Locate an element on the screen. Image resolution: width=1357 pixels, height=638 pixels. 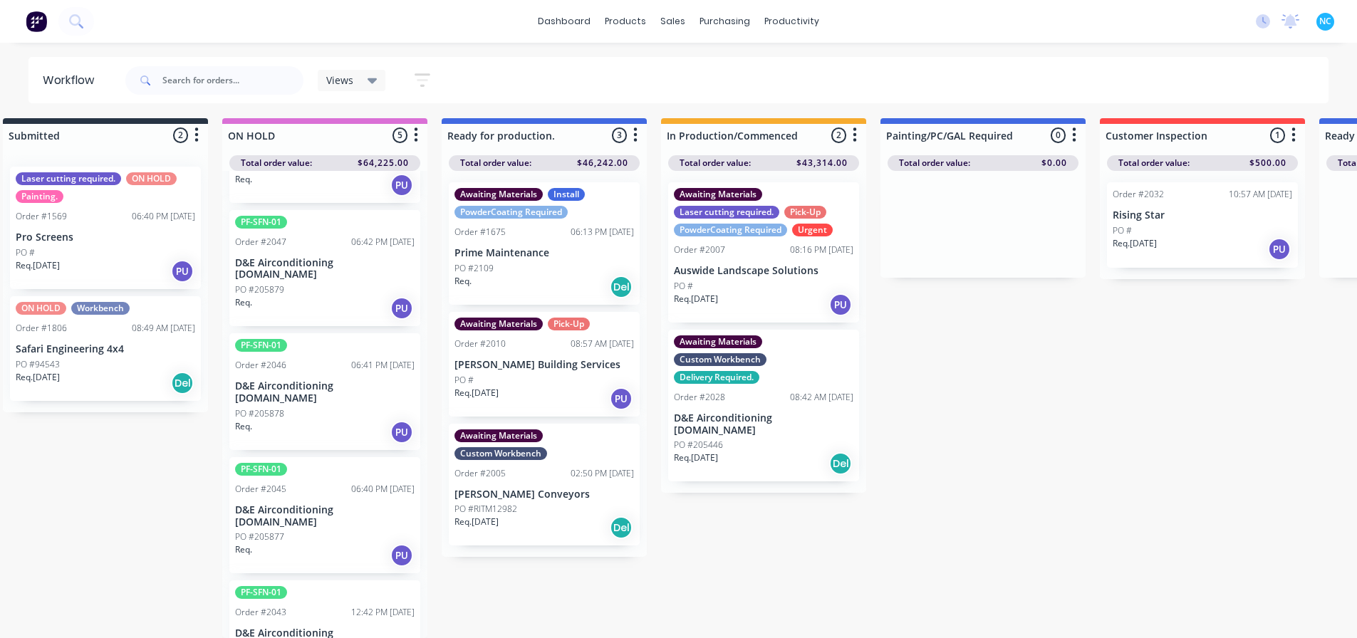
div: sales is located at coordinates (673, 21).